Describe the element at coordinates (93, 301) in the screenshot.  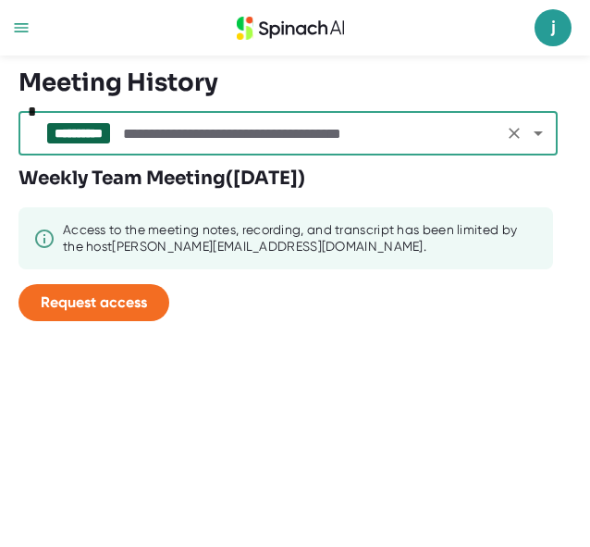
I see `span: Request access` at that location.